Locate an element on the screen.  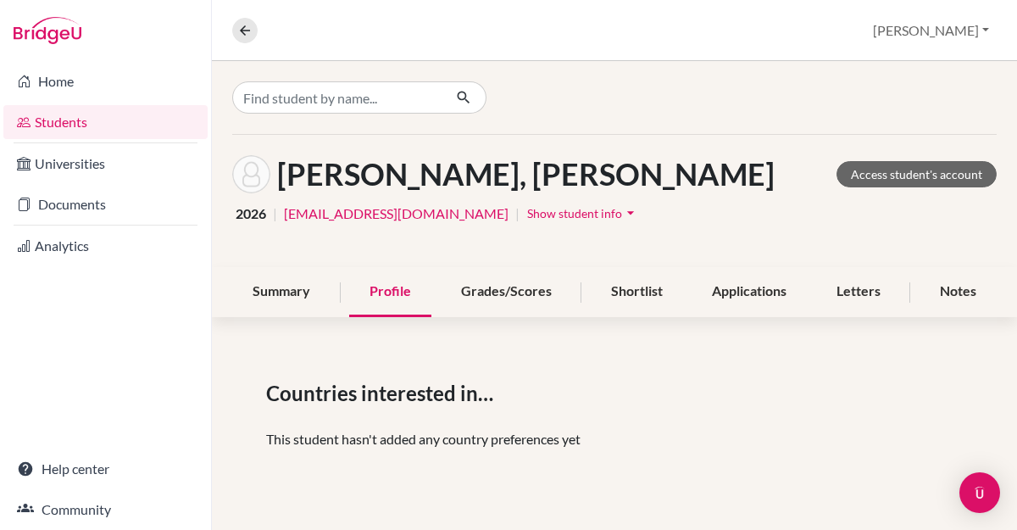
a: Universities is located at coordinates (105, 164).